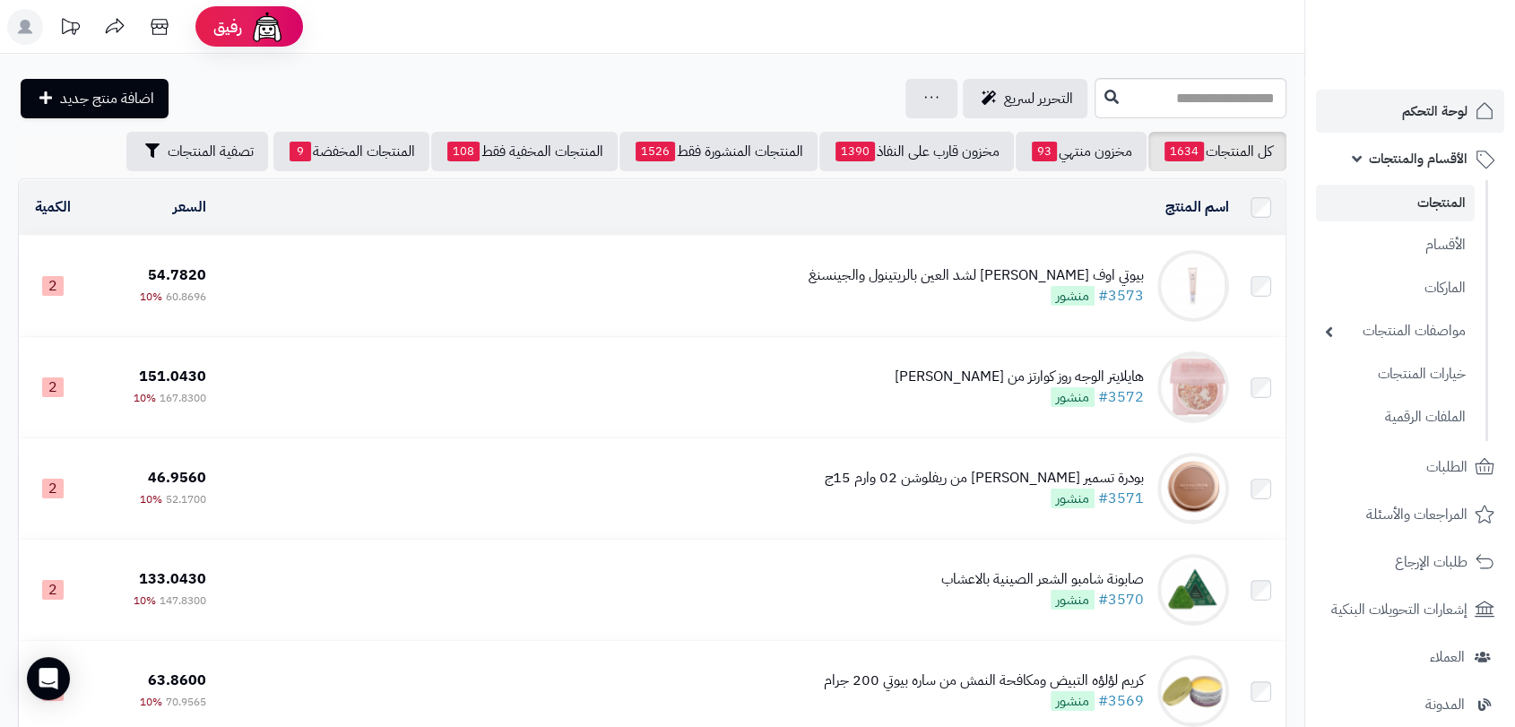  What do you see at coordinates (1395, 331) in the screenshot?
I see `a: مواصفات المنتجات` at bounding box center [1395, 331].